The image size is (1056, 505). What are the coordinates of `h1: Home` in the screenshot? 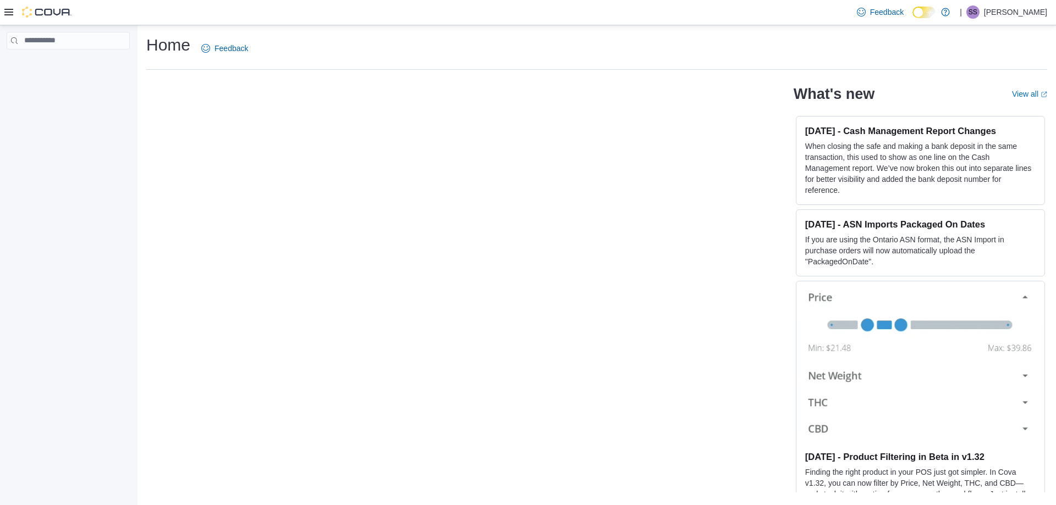 It's located at (168, 45).